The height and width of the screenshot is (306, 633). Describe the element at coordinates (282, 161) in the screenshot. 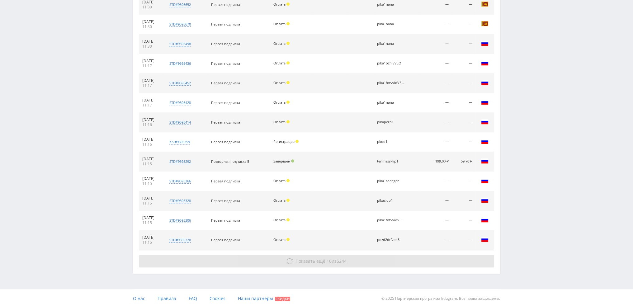

I see `span: Завершён` at that location.